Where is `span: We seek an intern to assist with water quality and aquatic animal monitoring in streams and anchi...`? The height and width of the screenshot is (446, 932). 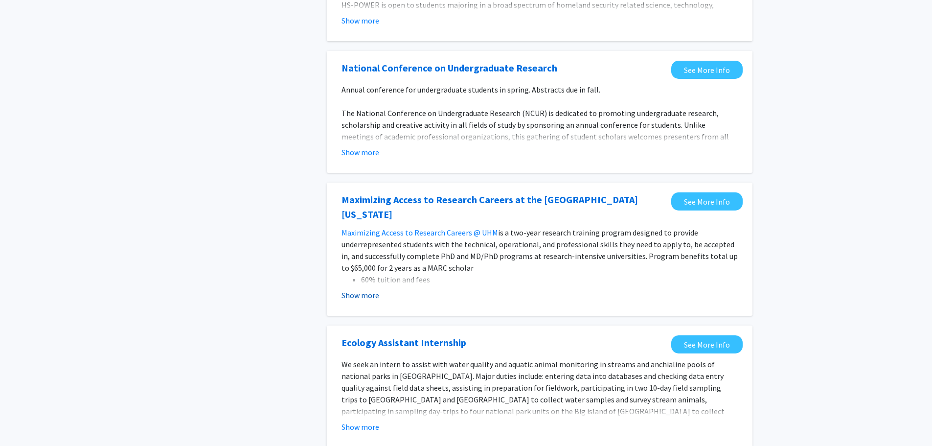
span: We seek an intern to assist with water quality and aquatic animal monitoring in streams and anchi... is located at coordinates (533, 394).